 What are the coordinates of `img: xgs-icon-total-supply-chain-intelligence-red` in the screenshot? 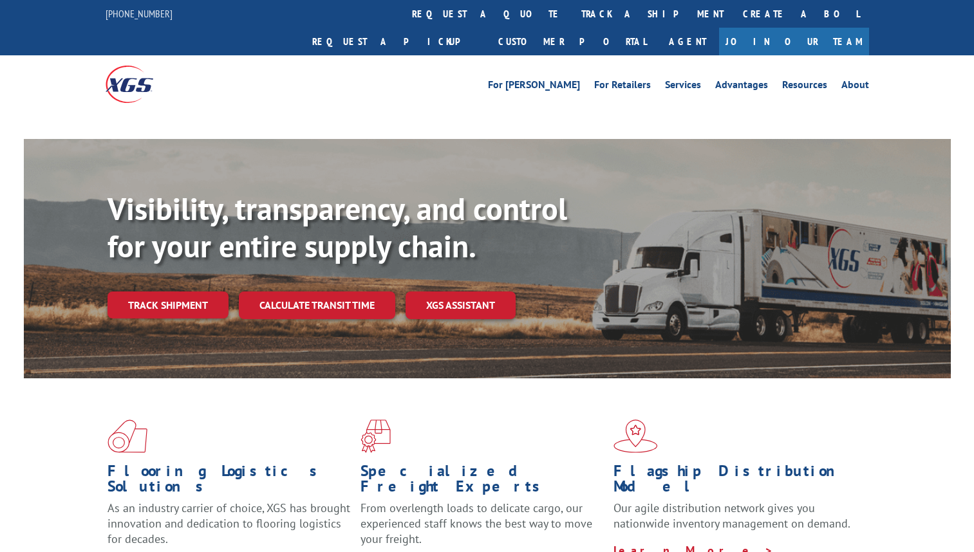 It's located at (127, 436).